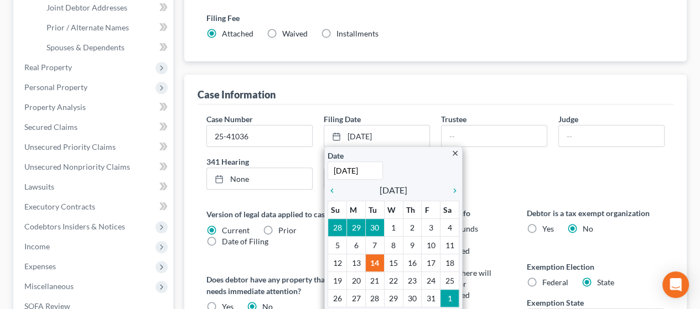  I want to click on label: Debtor is a tax exempt organization, so click(595, 213).